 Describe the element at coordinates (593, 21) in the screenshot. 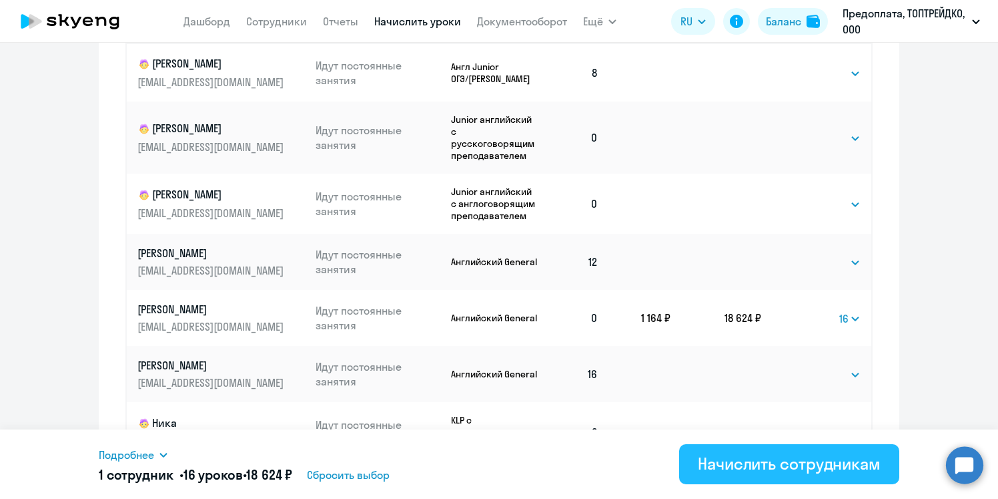

I see `span: Ещё` at that location.